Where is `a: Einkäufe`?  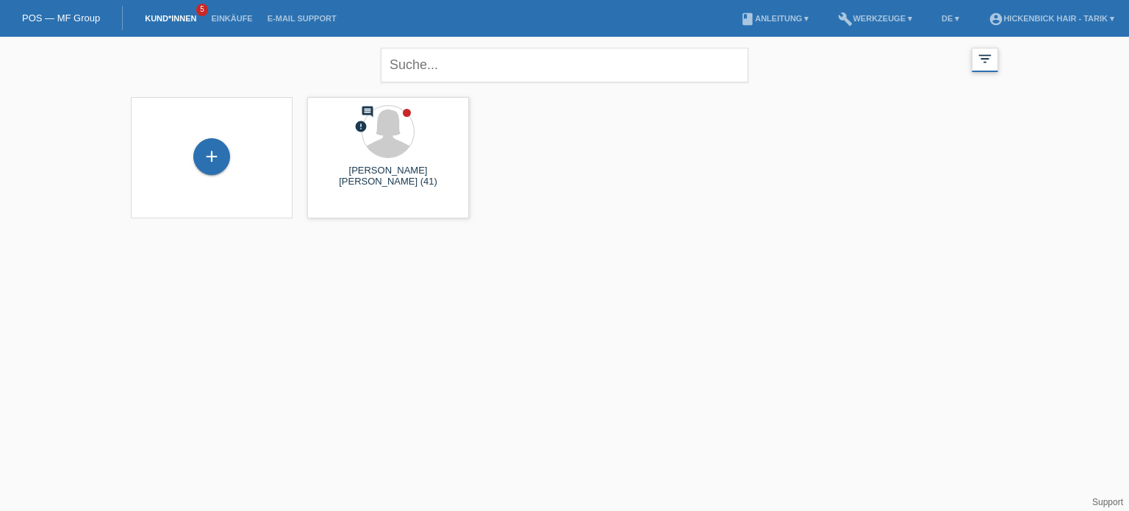 a: Einkäufe is located at coordinates (232, 18).